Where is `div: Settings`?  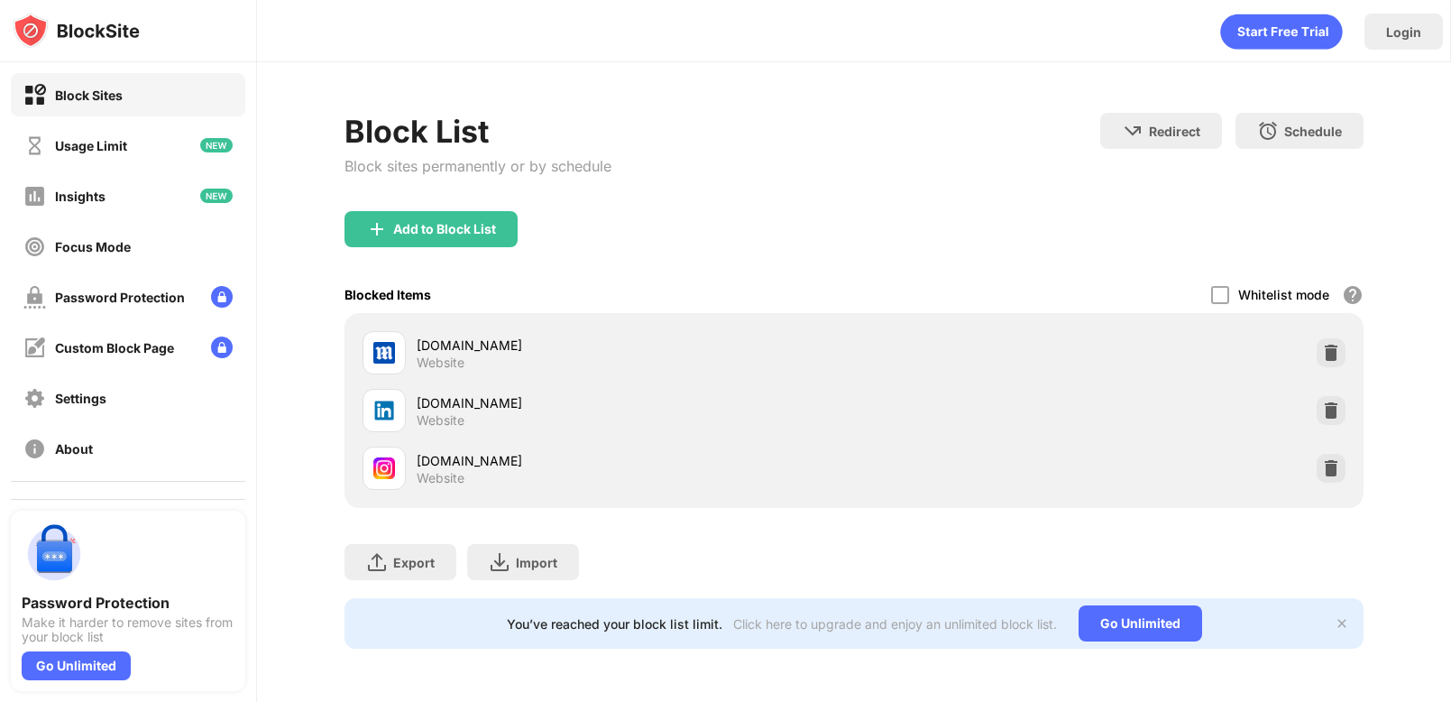
div: Settings is located at coordinates (80, 398).